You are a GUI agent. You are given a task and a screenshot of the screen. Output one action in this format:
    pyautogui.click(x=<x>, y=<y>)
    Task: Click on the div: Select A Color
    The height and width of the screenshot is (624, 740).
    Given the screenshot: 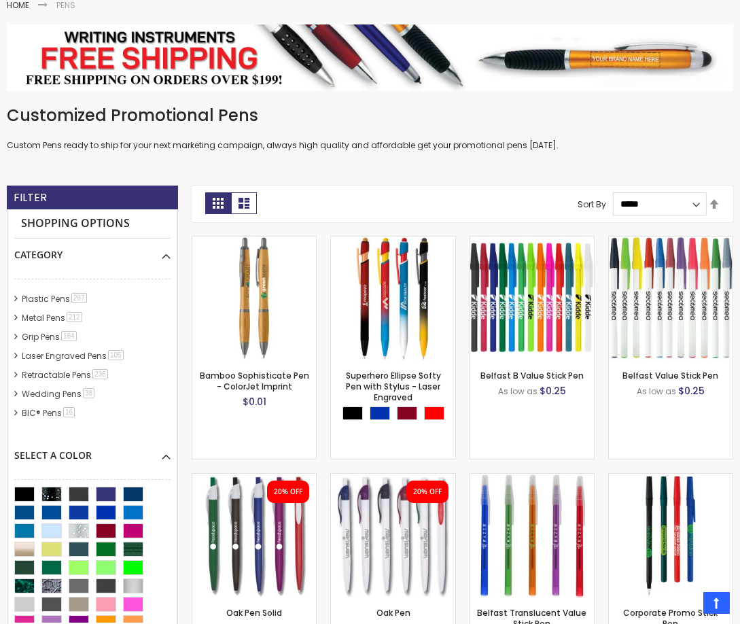 What is the action you would take?
    pyautogui.click(x=92, y=451)
    